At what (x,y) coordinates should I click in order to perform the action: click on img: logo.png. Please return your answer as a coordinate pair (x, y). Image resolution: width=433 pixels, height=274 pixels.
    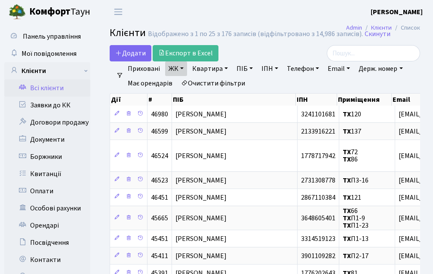
    Looking at the image, I should click on (17, 12).